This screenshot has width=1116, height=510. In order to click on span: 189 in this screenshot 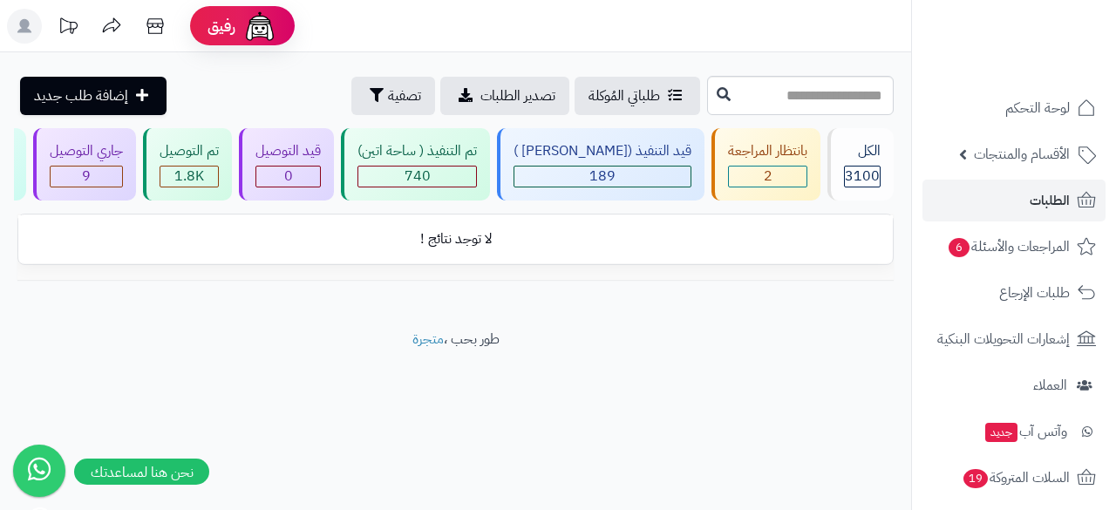, I will do `click(602, 176)`.